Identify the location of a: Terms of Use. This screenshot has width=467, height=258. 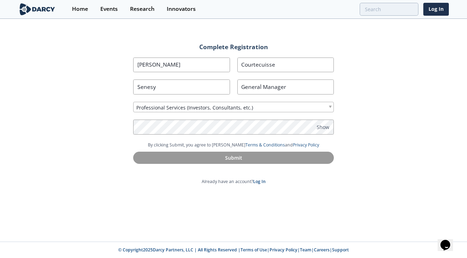
(254, 250).